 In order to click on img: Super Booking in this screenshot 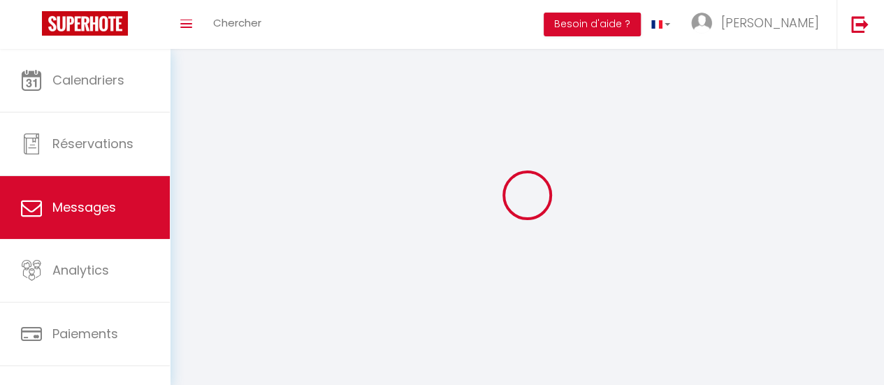, I will do `click(85, 23)`.